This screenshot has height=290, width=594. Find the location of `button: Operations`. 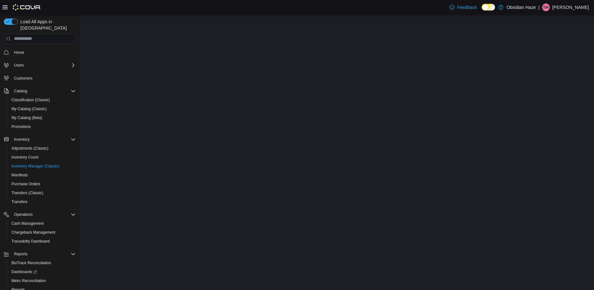

button: Operations is located at coordinates (23, 215).